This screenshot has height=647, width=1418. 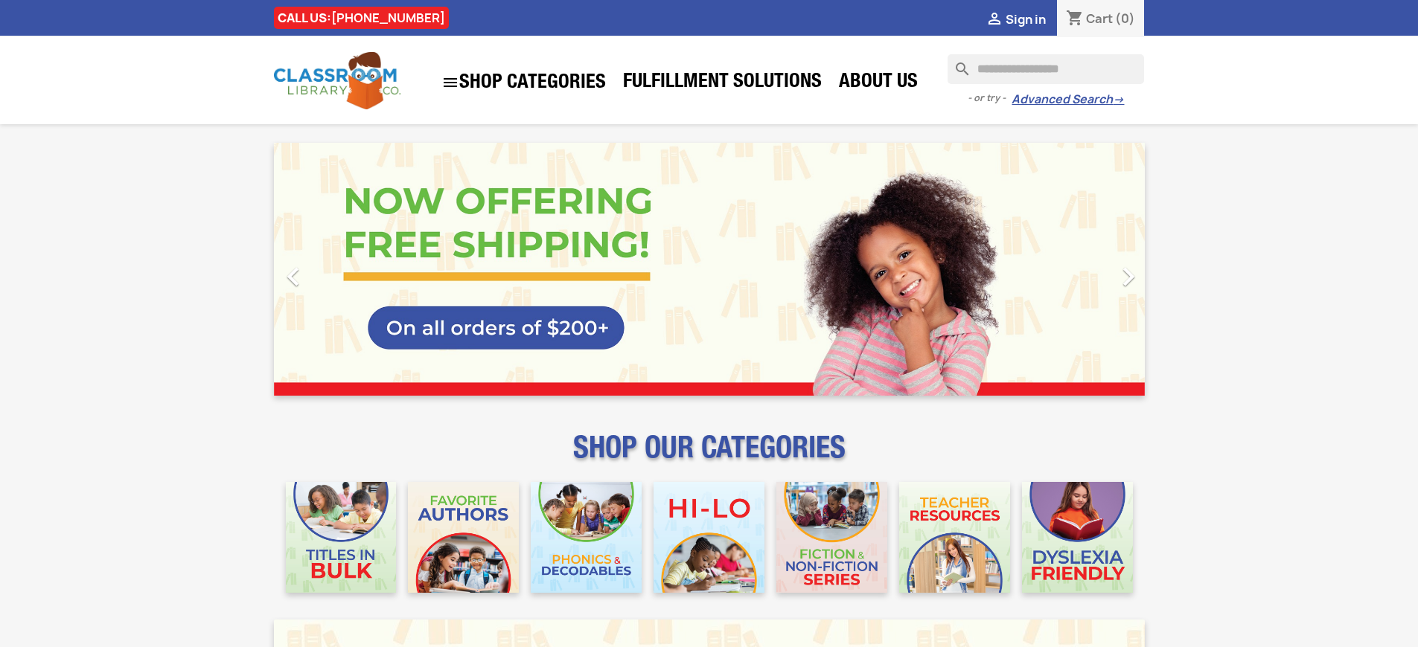 I want to click on img: CLC_Fiction_Nonfiction_Mobile.jpg, so click(x=831, y=537).